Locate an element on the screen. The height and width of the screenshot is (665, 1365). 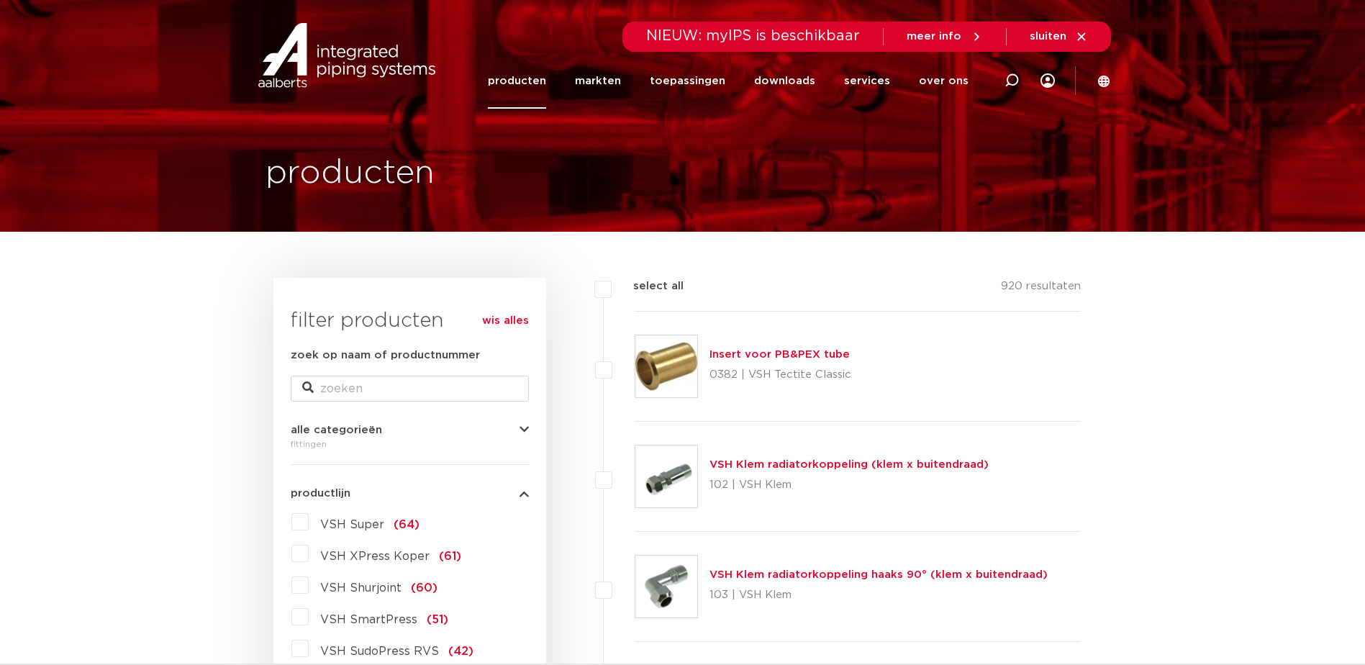
input: zoeken is located at coordinates (409, 389).